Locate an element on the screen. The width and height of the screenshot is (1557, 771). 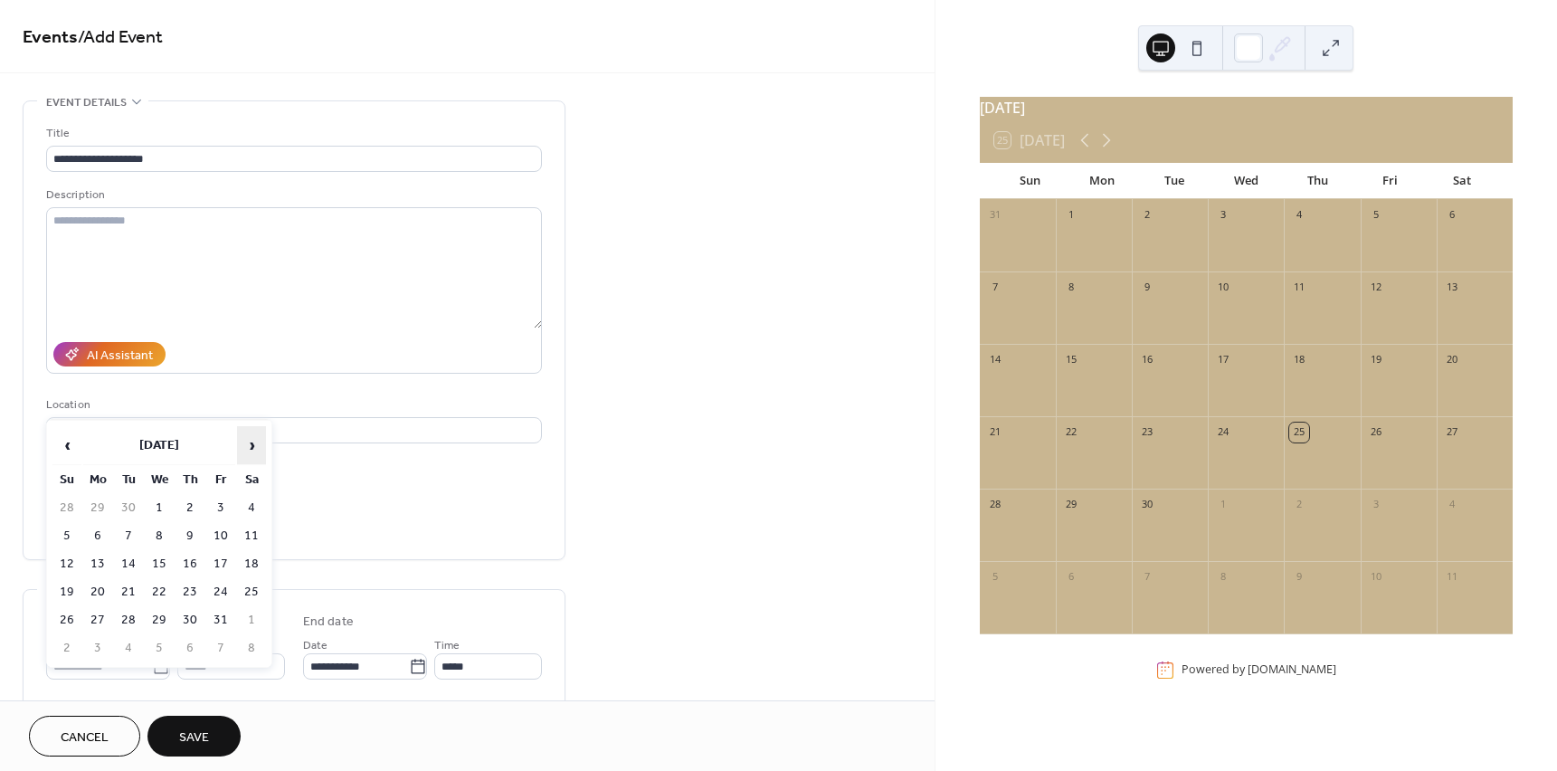
div: 15 is located at coordinates (1071, 360).